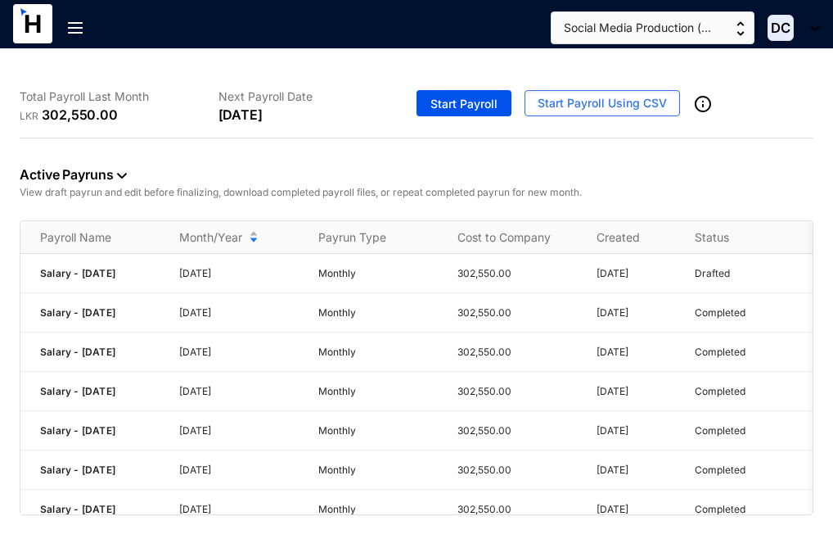 The image size is (833, 539). What do you see at coordinates (507, 237) in the screenshot?
I see `th: Cost to Company` at bounding box center [507, 237].